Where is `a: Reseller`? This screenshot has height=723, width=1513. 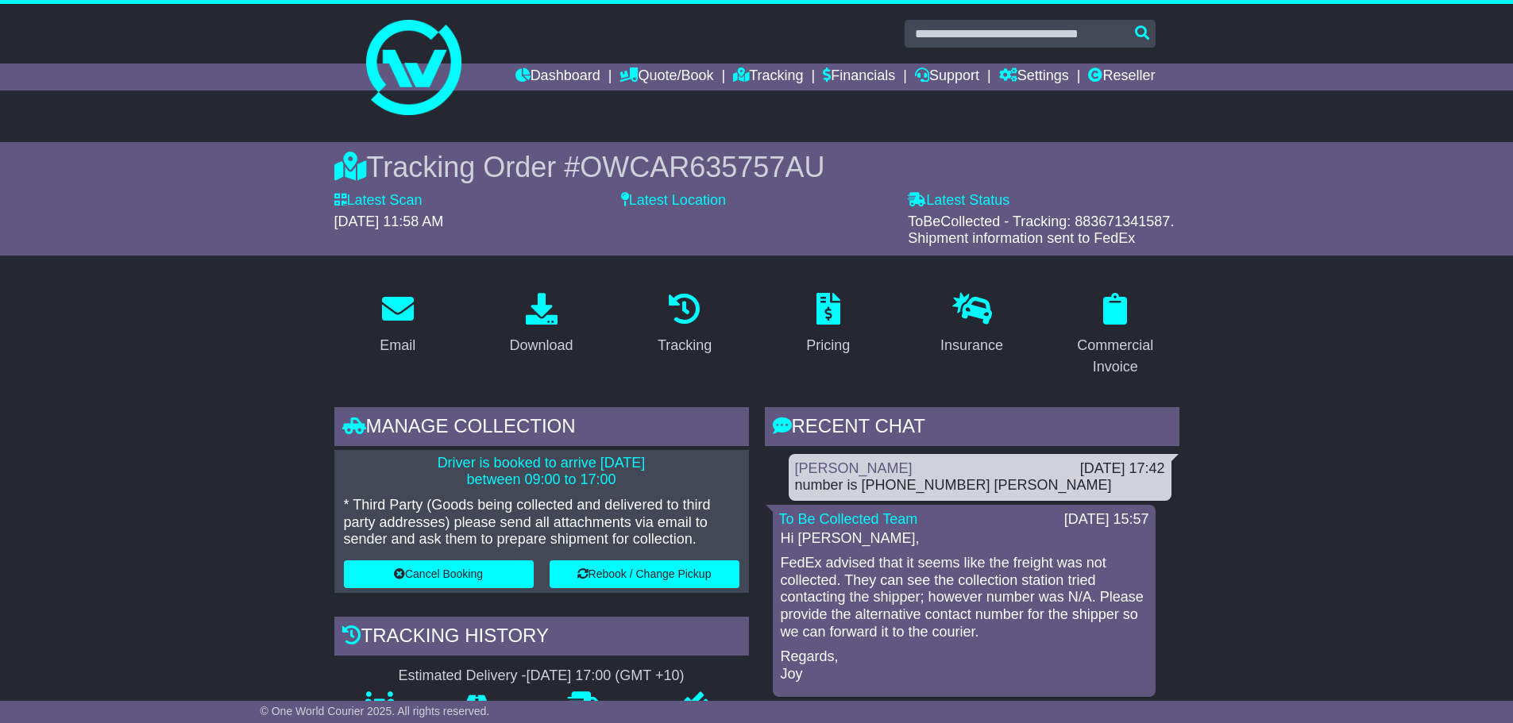 a: Reseller is located at coordinates (1121, 77).